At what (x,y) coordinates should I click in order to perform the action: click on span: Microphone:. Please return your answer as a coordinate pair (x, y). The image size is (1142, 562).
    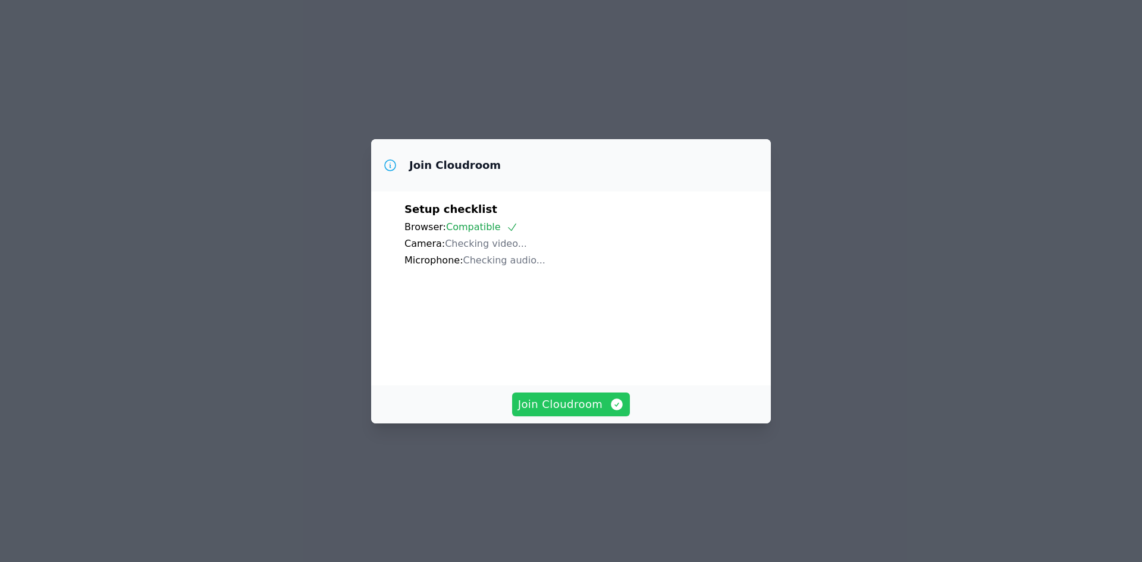
    Looking at the image, I should click on (434, 260).